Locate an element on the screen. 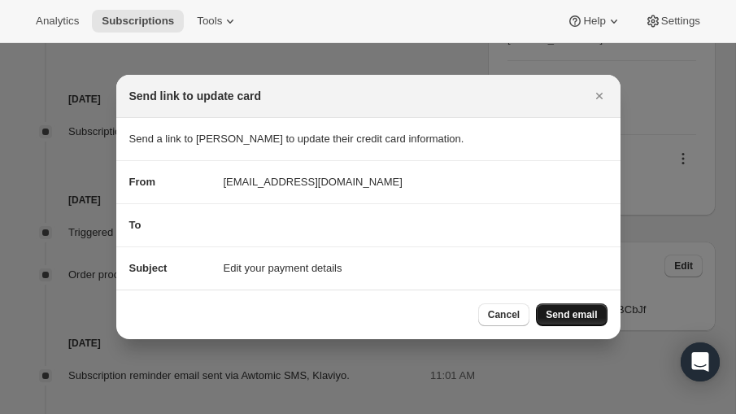  span: Edit your payment details is located at coordinates (283, 268).